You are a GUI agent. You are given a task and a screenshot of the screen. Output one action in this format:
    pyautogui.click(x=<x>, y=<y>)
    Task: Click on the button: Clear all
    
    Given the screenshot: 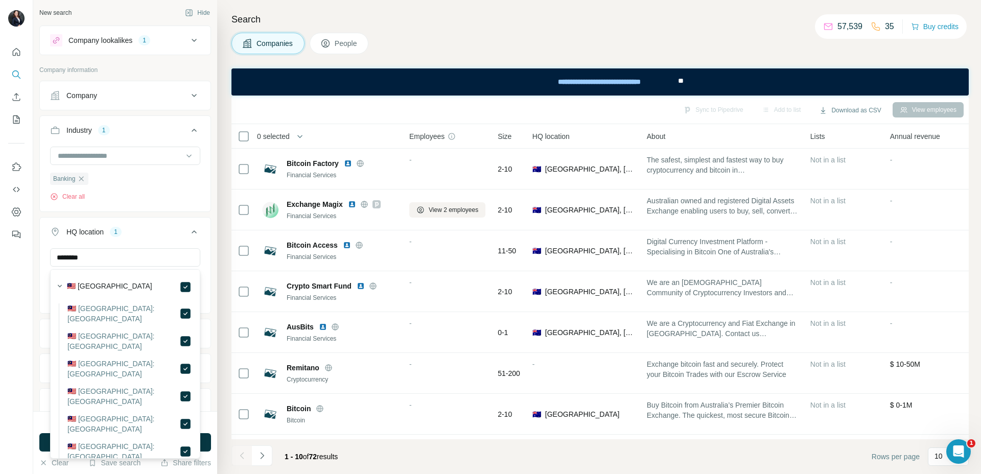 What is the action you would take?
    pyautogui.click(x=67, y=197)
    